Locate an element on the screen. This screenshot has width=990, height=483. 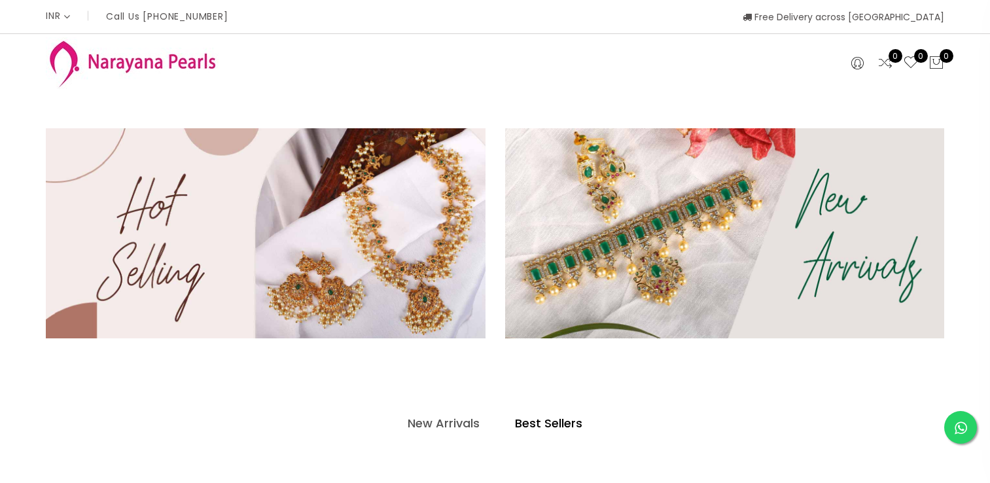
button: 0 is located at coordinates (936, 63).